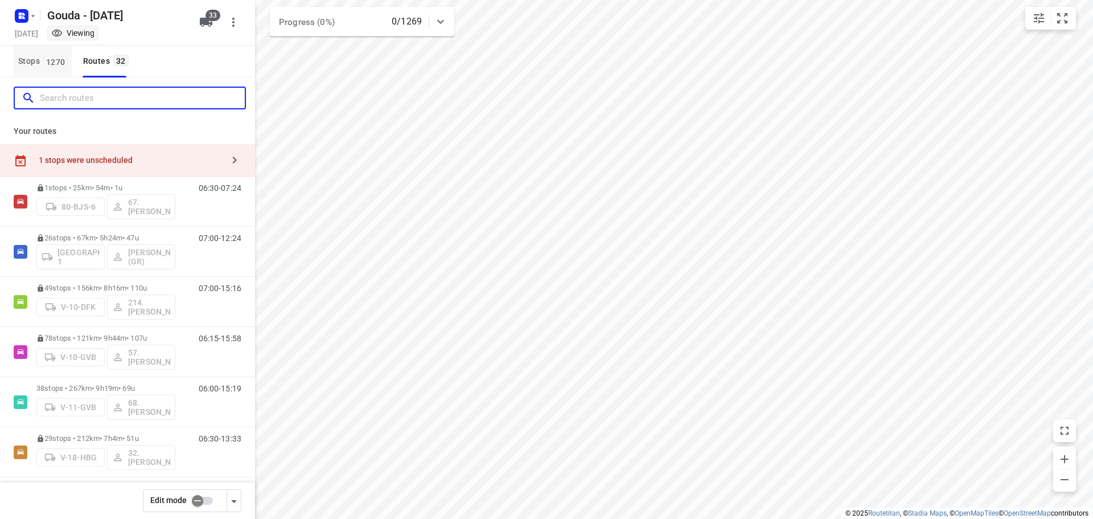 This screenshot has width=1093, height=519. What do you see at coordinates (142, 98) in the screenshot?
I see `input: Search routes` at bounding box center [142, 98].